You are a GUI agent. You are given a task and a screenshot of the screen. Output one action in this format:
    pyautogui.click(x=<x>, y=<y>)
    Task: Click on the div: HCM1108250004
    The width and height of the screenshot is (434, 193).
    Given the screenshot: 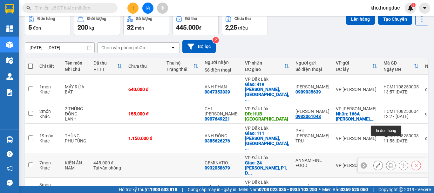 What is the action you would take?
    pyautogui.click(x=401, y=111)
    